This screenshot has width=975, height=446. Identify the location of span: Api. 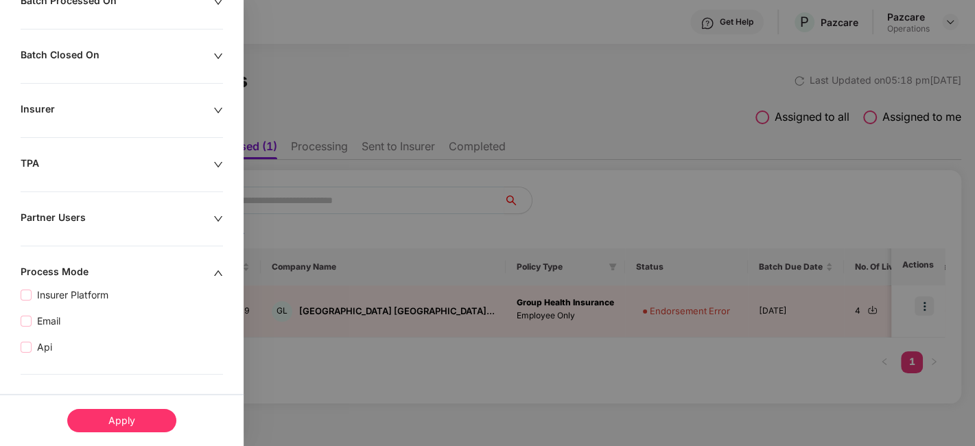
(45, 347).